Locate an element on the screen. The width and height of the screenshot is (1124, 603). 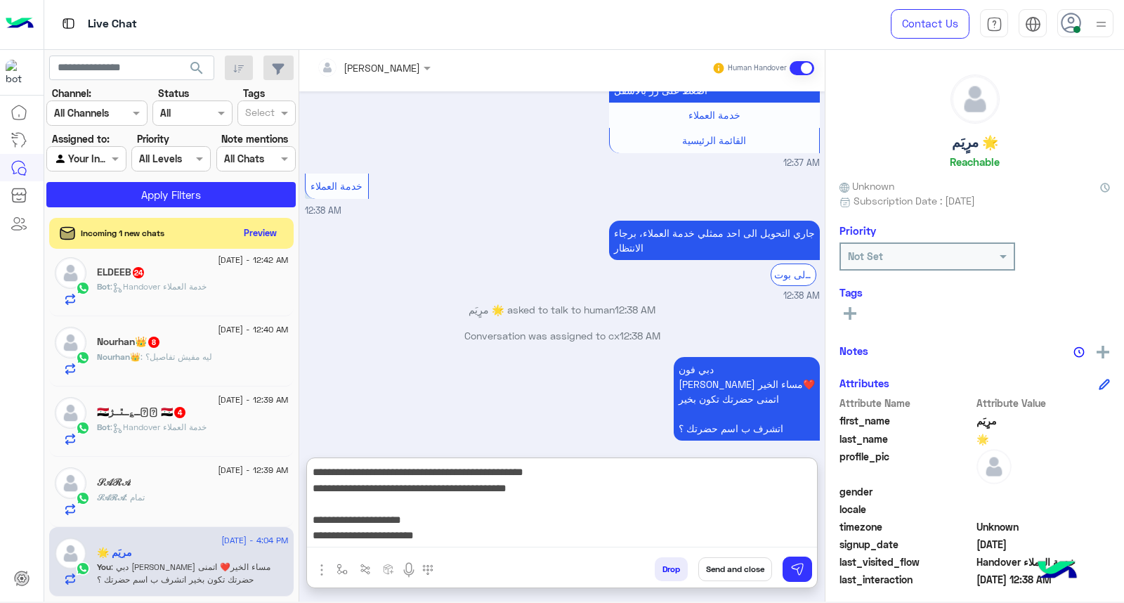
button: Send and close is located at coordinates (735, 569).